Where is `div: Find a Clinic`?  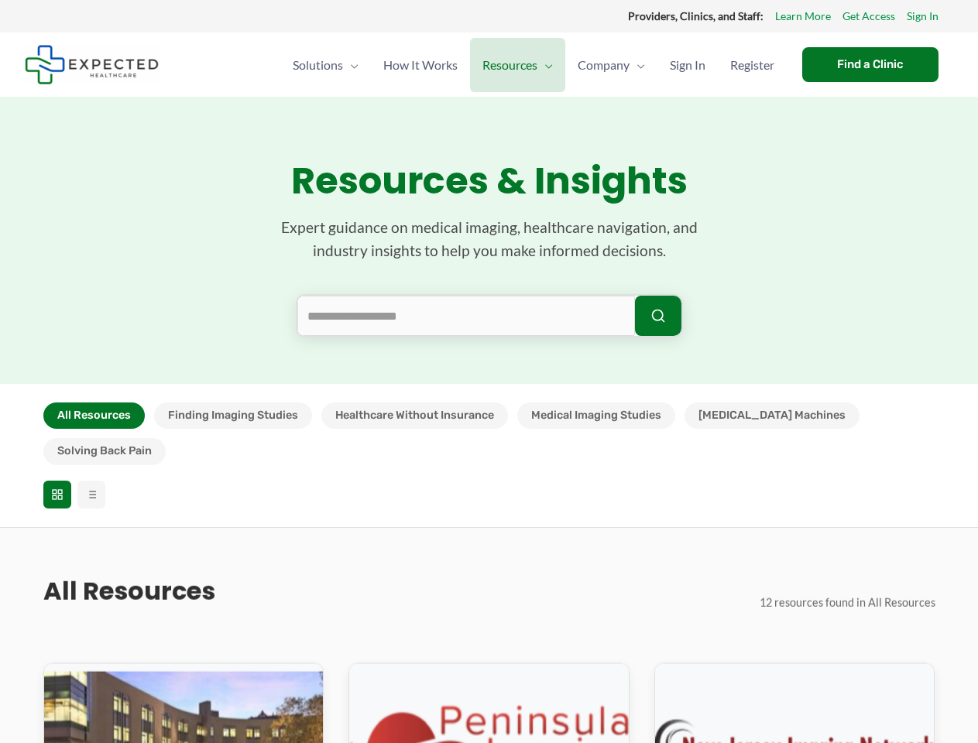
div: Find a Clinic is located at coordinates (870, 64).